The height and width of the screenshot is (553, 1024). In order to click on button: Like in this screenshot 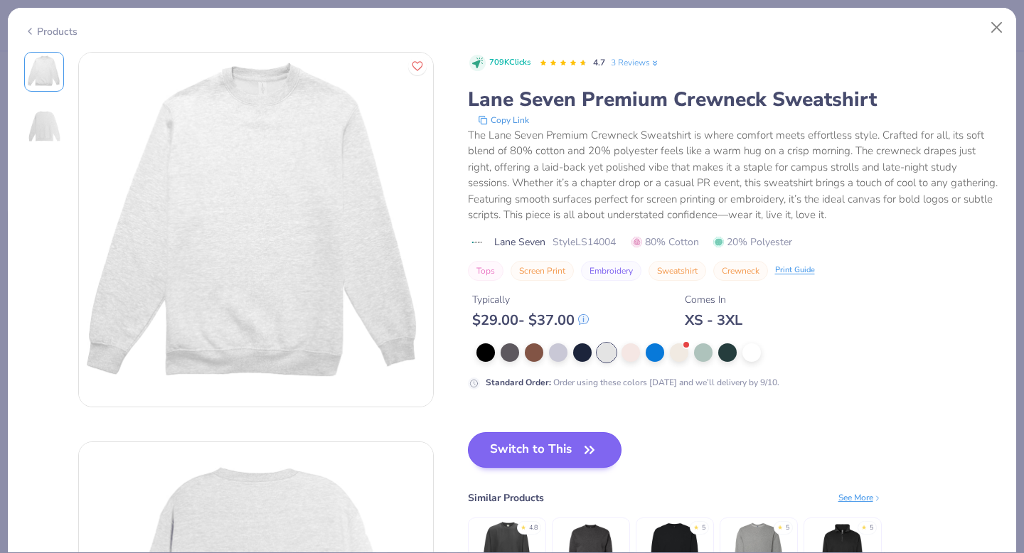, I will do `click(417, 66)`.